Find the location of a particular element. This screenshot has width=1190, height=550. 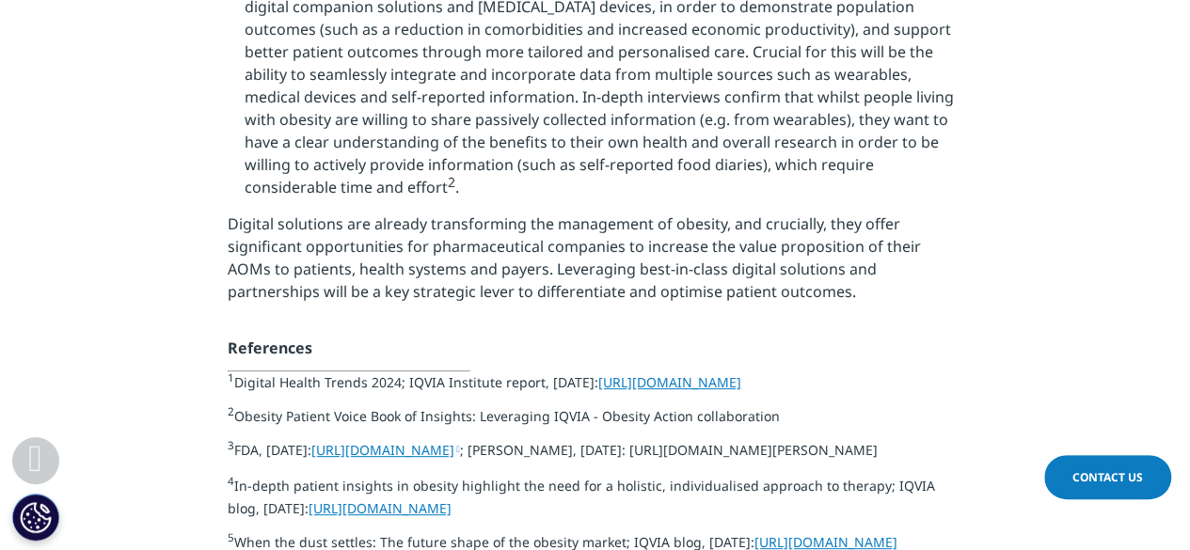

a: Contact Us is located at coordinates (1107, 477).